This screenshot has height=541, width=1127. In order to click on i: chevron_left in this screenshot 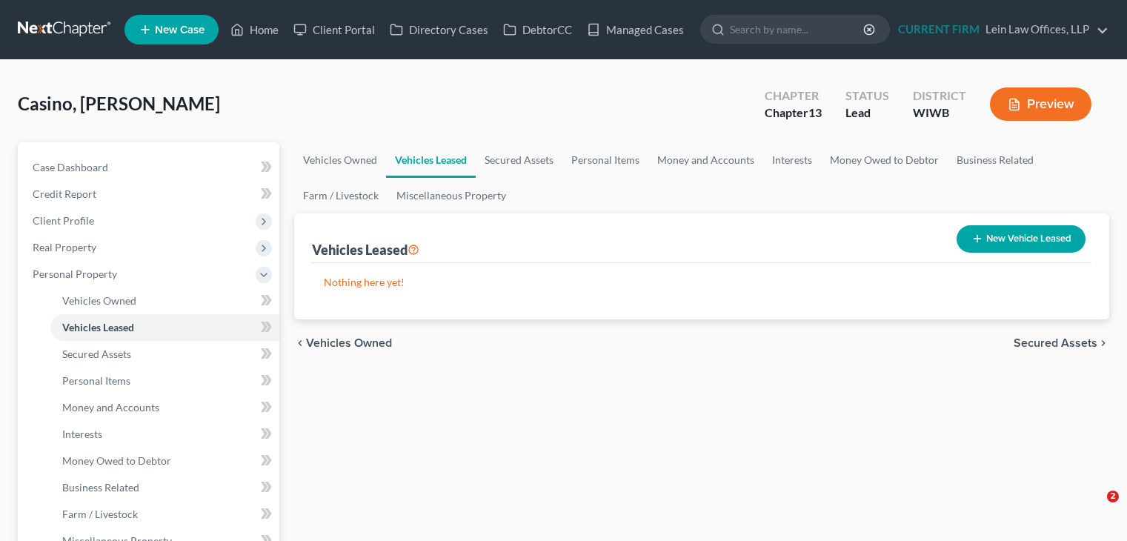, I will do `click(300, 343)`.